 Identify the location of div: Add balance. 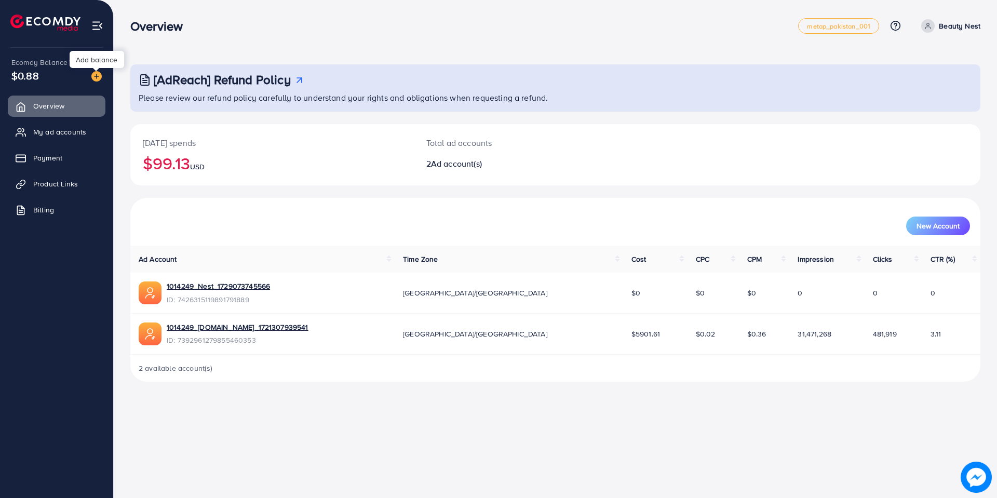
(97, 59).